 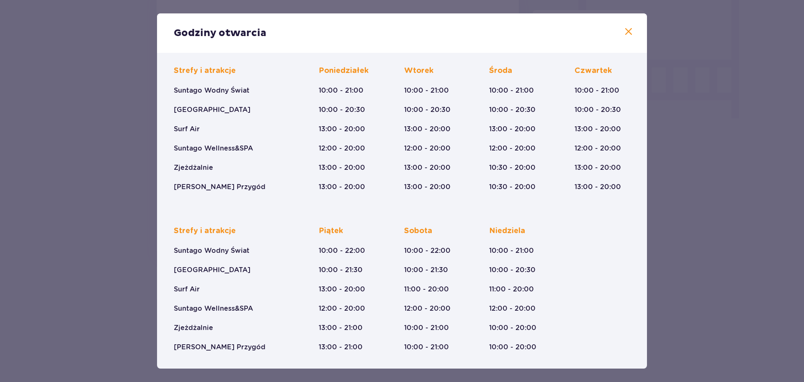 I want to click on p: Wtorek, so click(x=419, y=71).